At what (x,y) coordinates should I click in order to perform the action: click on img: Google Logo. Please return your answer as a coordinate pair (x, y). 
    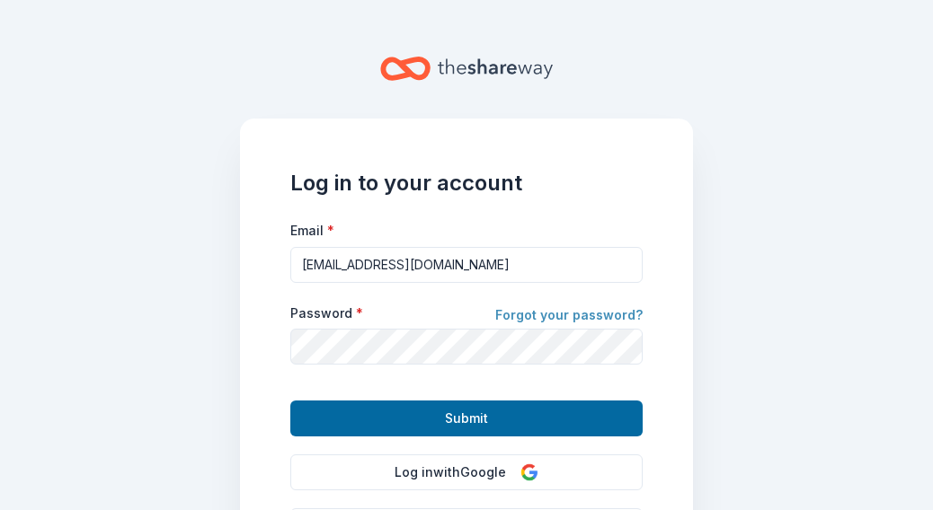
    Looking at the image, I should click on (529, 473).